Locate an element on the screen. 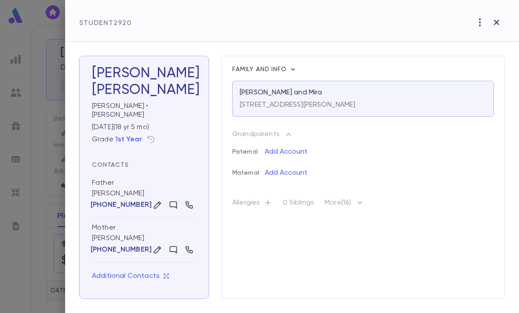  button: Additional Contacts is located at coordinates (131, 277).